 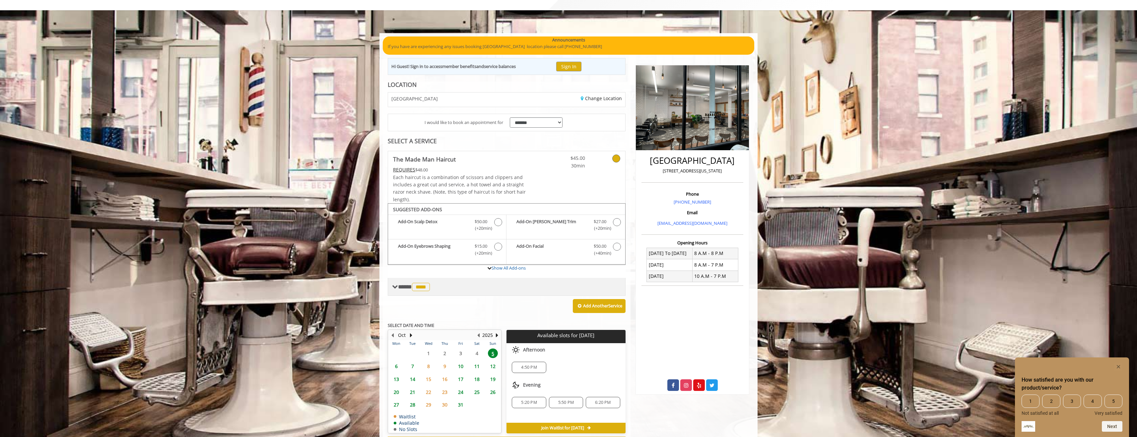 What do you see at coordinates (1072, 401) in the screenshot?
I see `span: 3` at bounding box center [1072, 401].